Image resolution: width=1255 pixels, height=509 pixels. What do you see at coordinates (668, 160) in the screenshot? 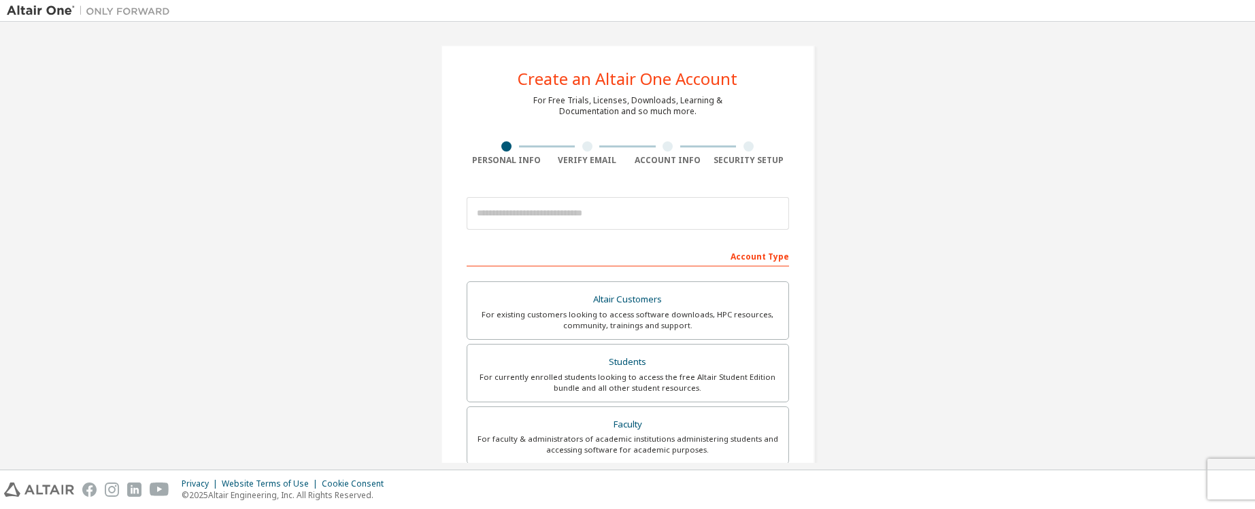
I see `div: Account Info` at bounding box center [668, 160].